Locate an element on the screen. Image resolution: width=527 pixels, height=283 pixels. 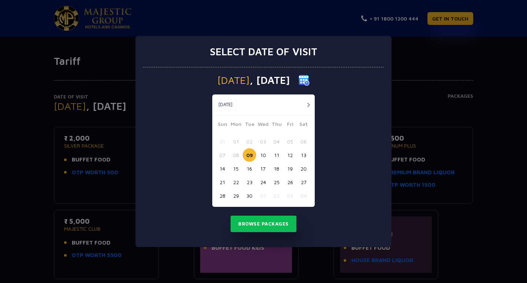
button: 08 is located at coordinates (236, 155).